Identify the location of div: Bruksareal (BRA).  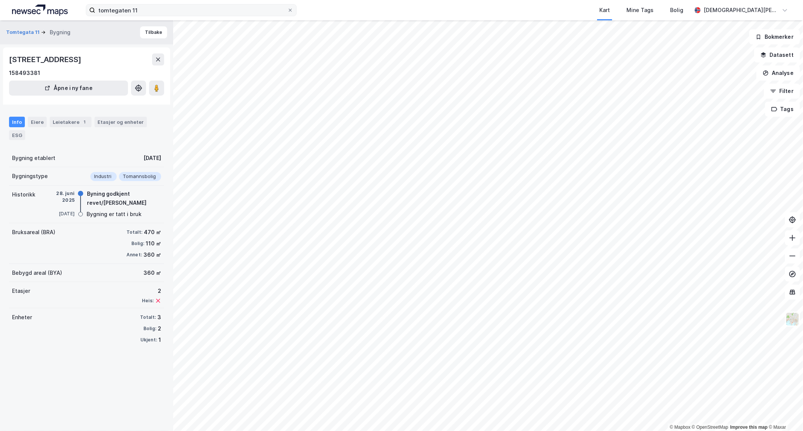
(34, 232).